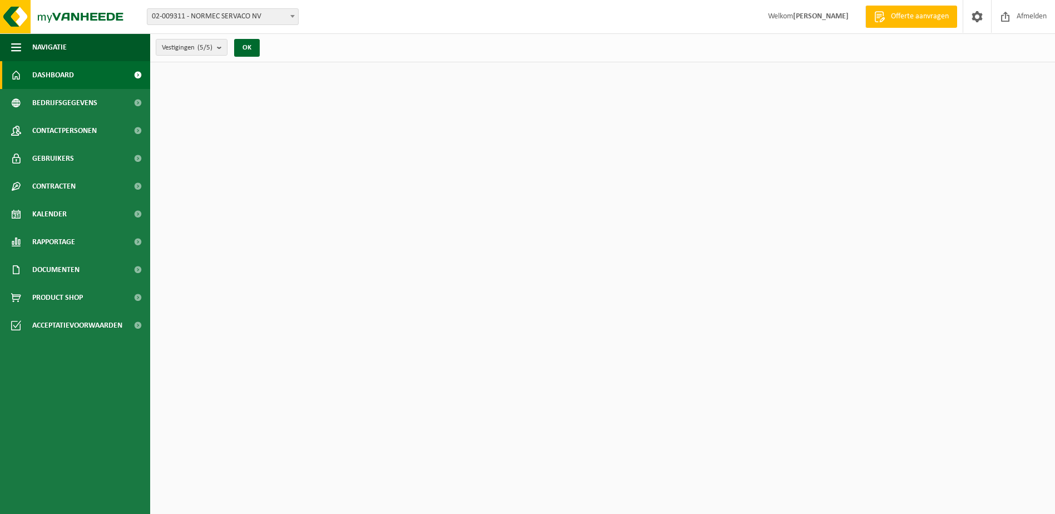  What do you see at coordinates (53, 75) in the screenshot?
I see `span: Dashboard` at bounding box center [53, 75].